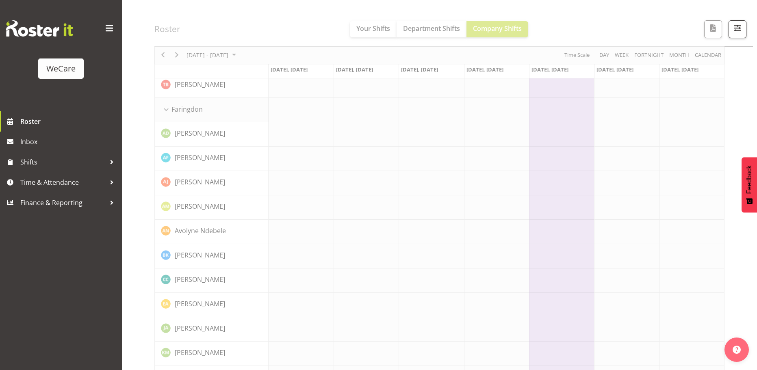  Describe the element at coordinates (737, 29) in the screenshot. I see `button: Filter Shifts` at that location.